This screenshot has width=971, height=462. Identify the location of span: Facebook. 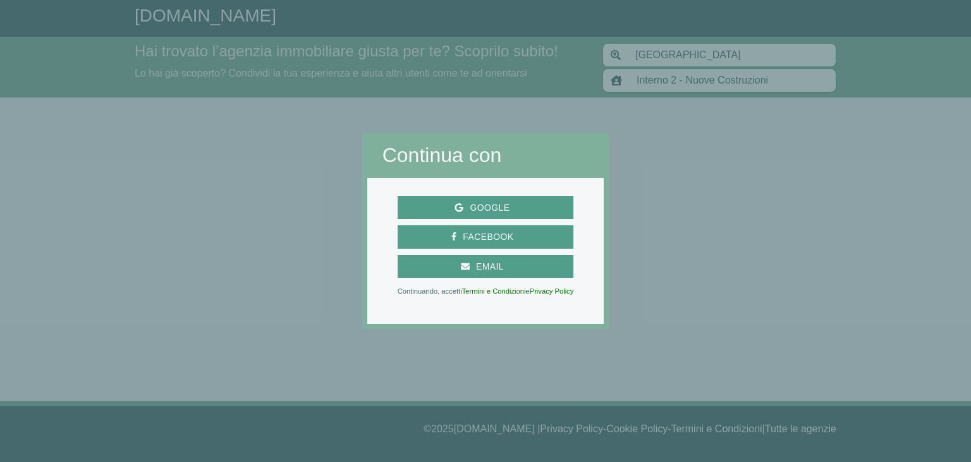
(488, 236).